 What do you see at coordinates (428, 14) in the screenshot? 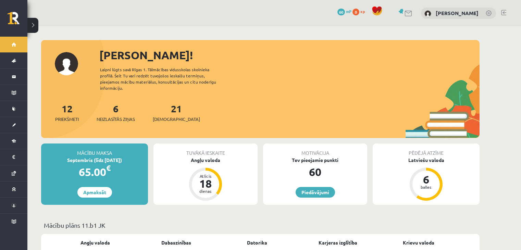
I see `img: Laura Deksne` at bounding box center [428, 14].